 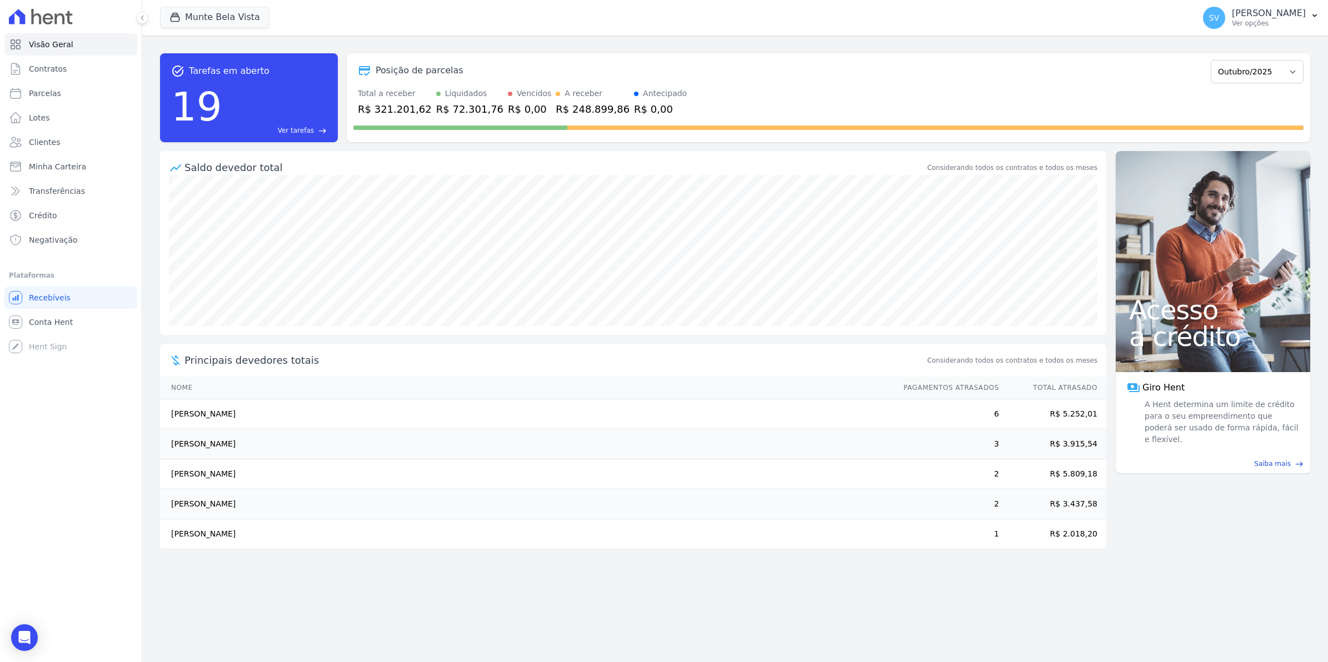 What do you see at coordinates (71, 69) in the screenshot?
I see `a: Contratos` at bounding box center [71, 69].